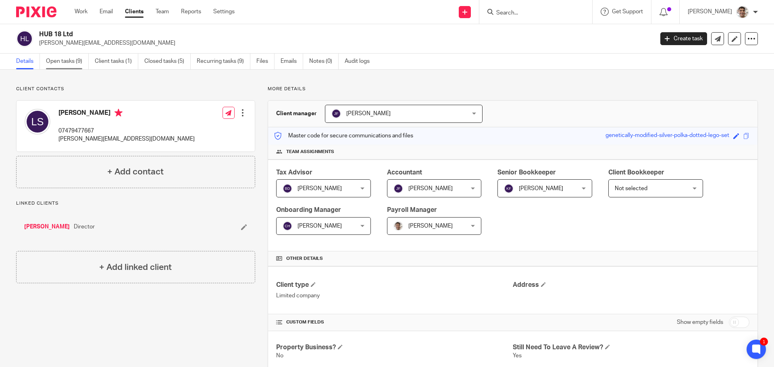 Image resolution: width=774 pixels, height=367 pixels. I want to click on i: Primary, so click(119, 113).